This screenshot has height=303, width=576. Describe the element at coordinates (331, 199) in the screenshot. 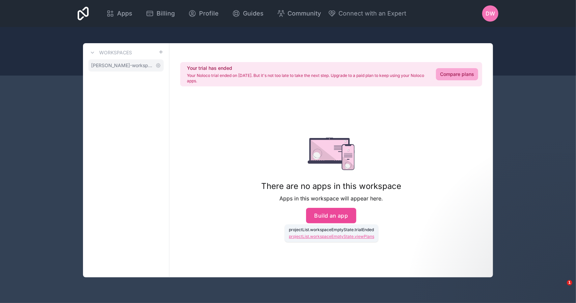

I see `p: Apps in this workspace will appear here.` at that location.